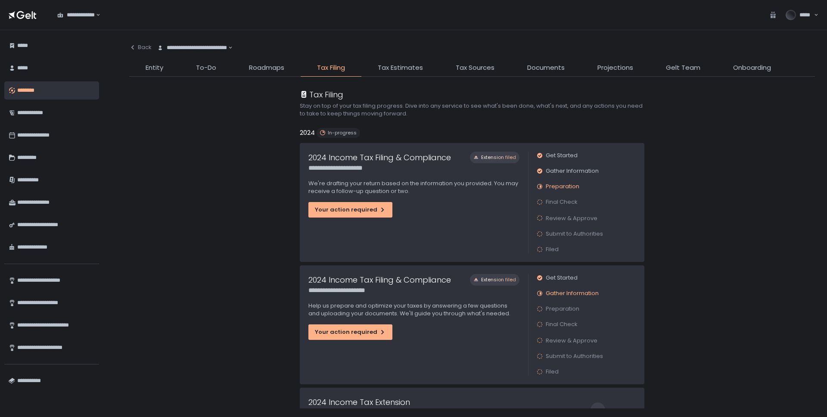 Image resolution: width=827 pixels, height=417 pixels. Describe the element at coordinates (154, 68) in the screenshot. I see `span: Entity` at that location.